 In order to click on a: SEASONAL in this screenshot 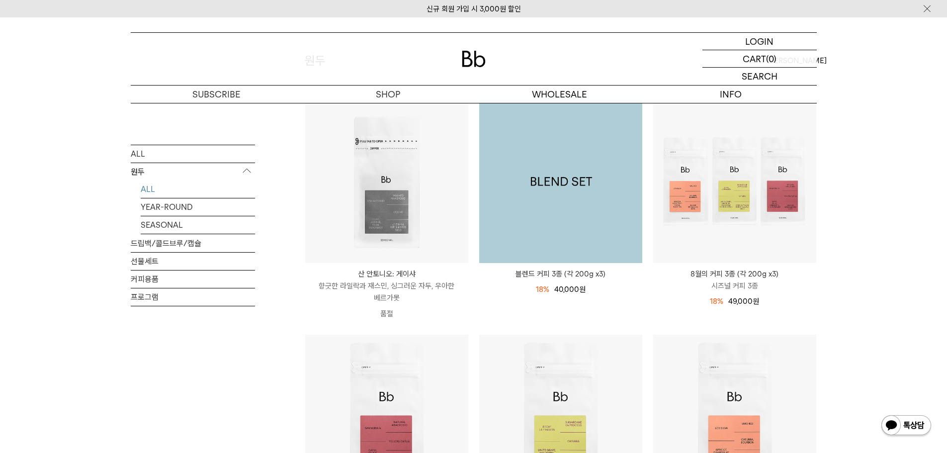, I will do `click(198, 224)`.